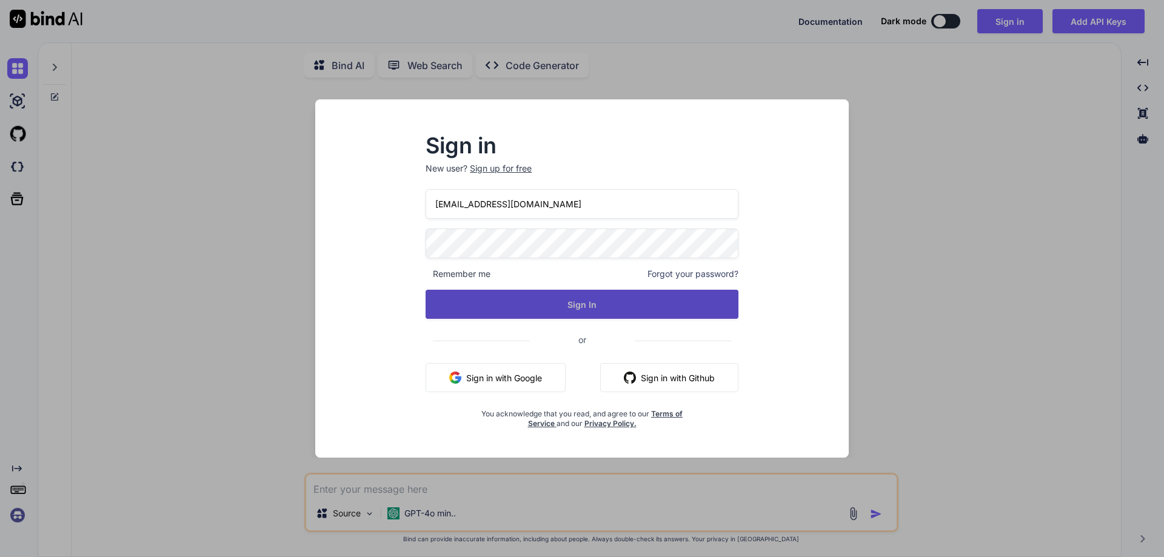  I want to click on a: Privacy Policy., so click(610, 423).